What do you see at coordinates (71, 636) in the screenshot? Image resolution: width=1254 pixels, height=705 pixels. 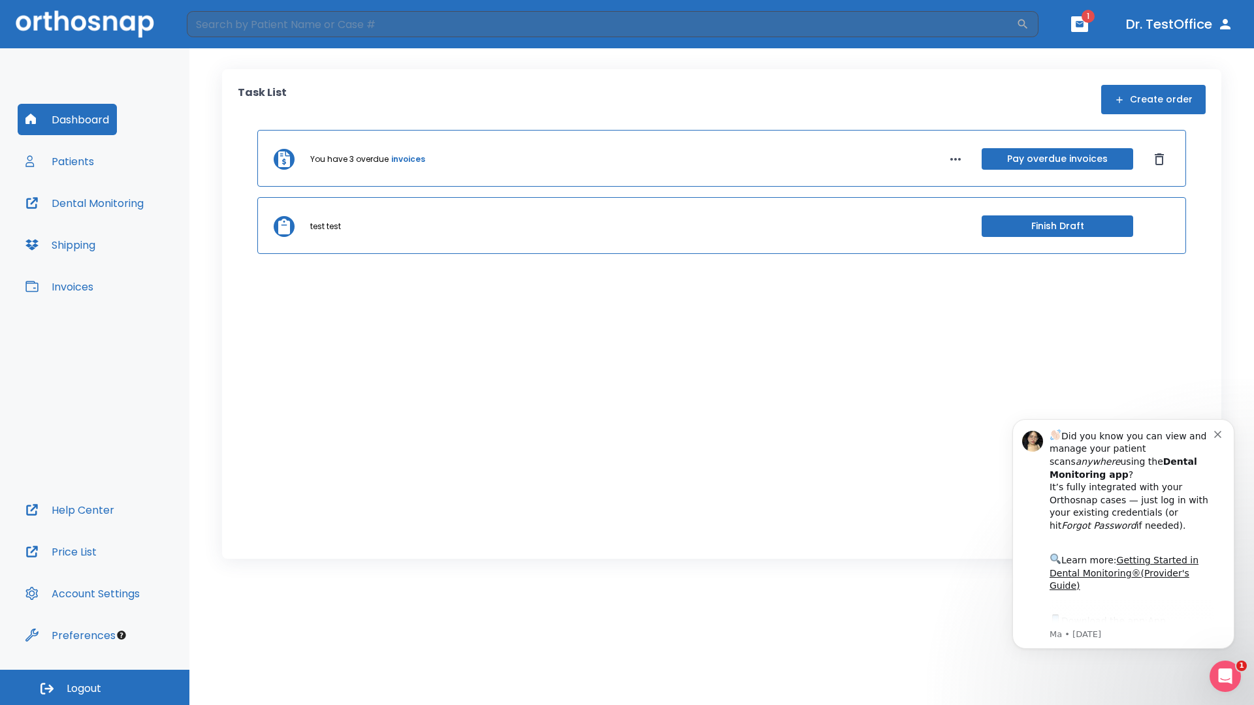 I see `button: Preferences` at bounding box center [71, 636].